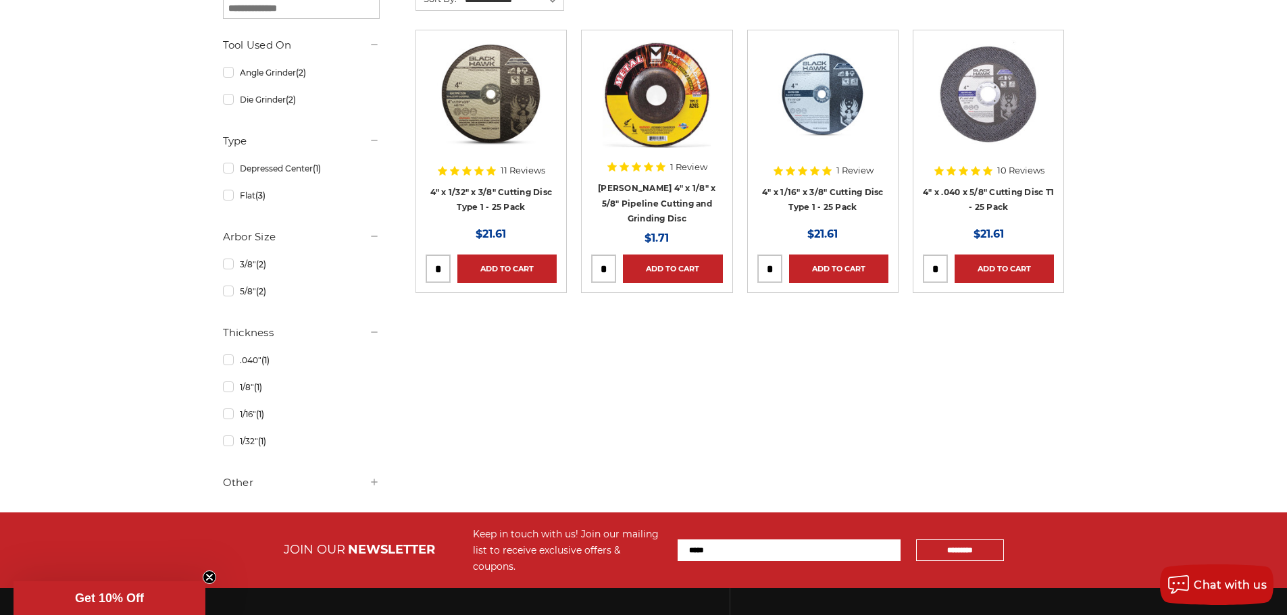 This screenshot has height=615, width=1287. Describe the element at coordinates (301, 387) in the screenshot. I see `a: 1/8"` at that location.